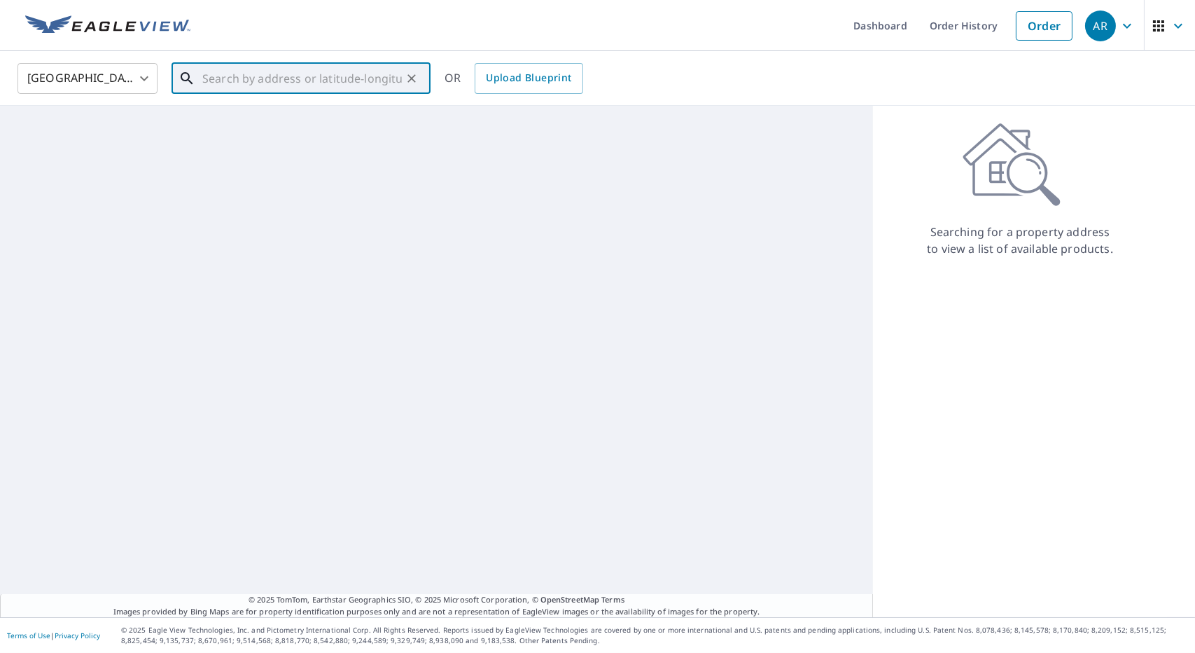 The image size is (1195, 653). What do you see at coordinates (29, 635) in the screenshot?
I see `a: Terms of Use` at bounding box center [29, 635].